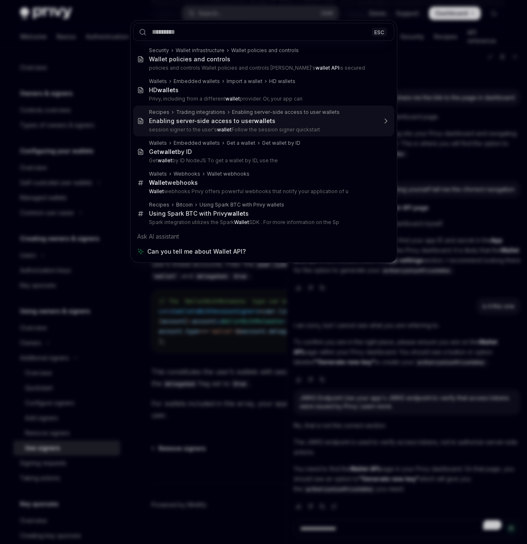 The height and width of the screenshot is (544, 527). I want to click on div: Using Spark BTC with Privy wallets, so click(241, 205).